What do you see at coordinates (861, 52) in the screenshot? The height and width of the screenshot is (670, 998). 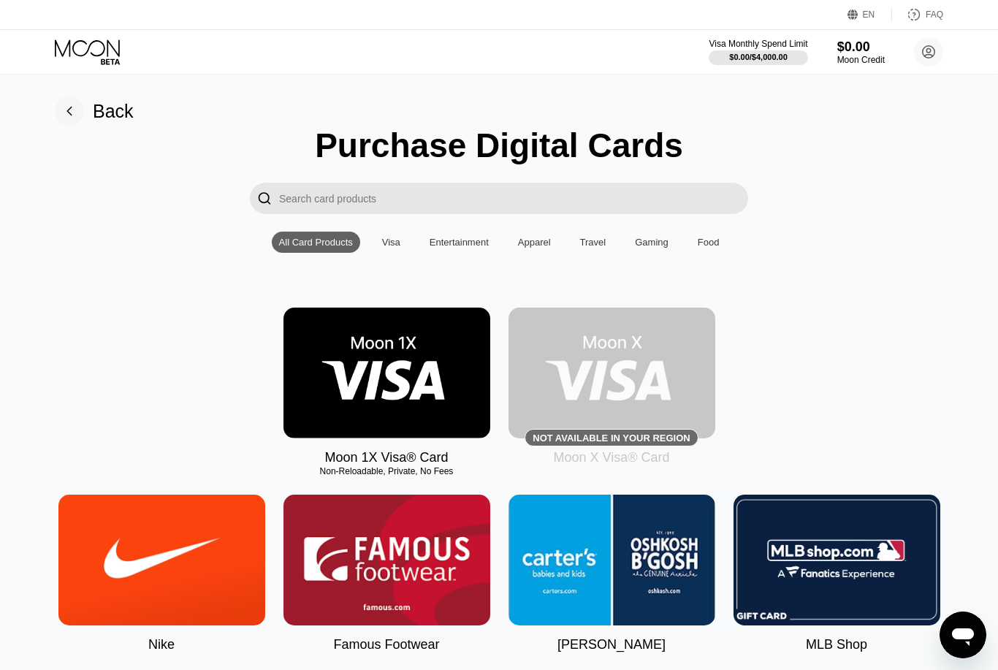 I see `div: $0.00Moon Credit` at bounding box center [861, 52].